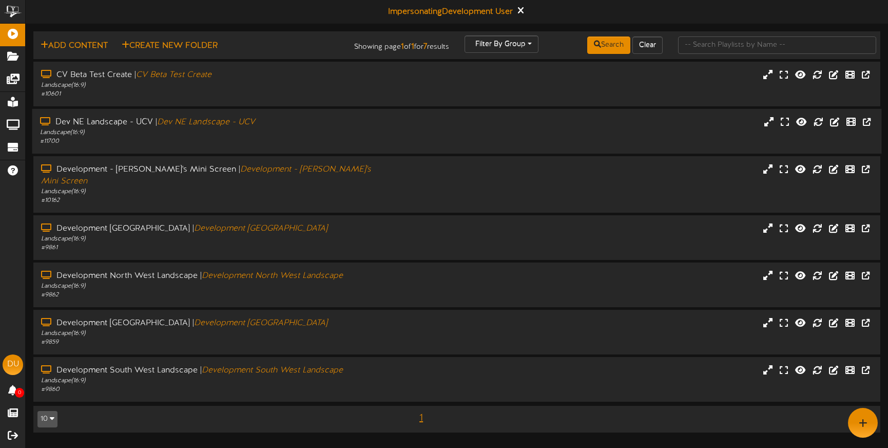 The image size is (888, 448). I want to click on div: # 10162, so click(210, 200).